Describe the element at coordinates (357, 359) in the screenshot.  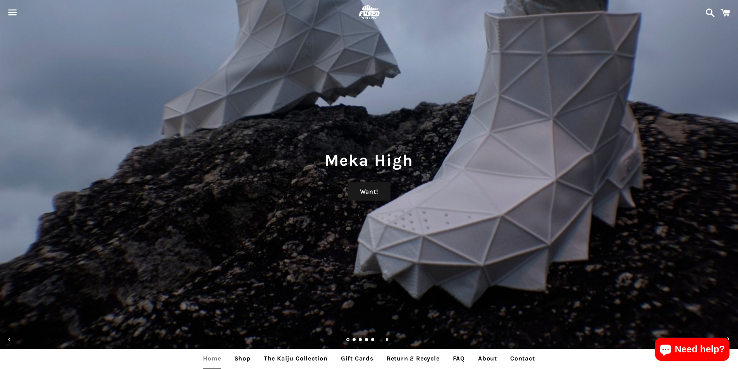
I see `a: Gift Cards` at that location.